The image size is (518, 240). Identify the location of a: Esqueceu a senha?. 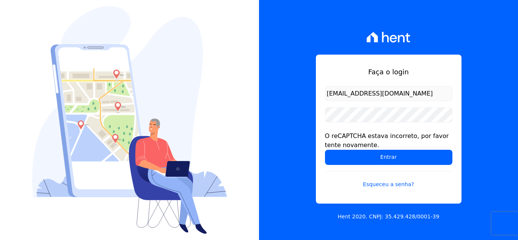
(389, 180).